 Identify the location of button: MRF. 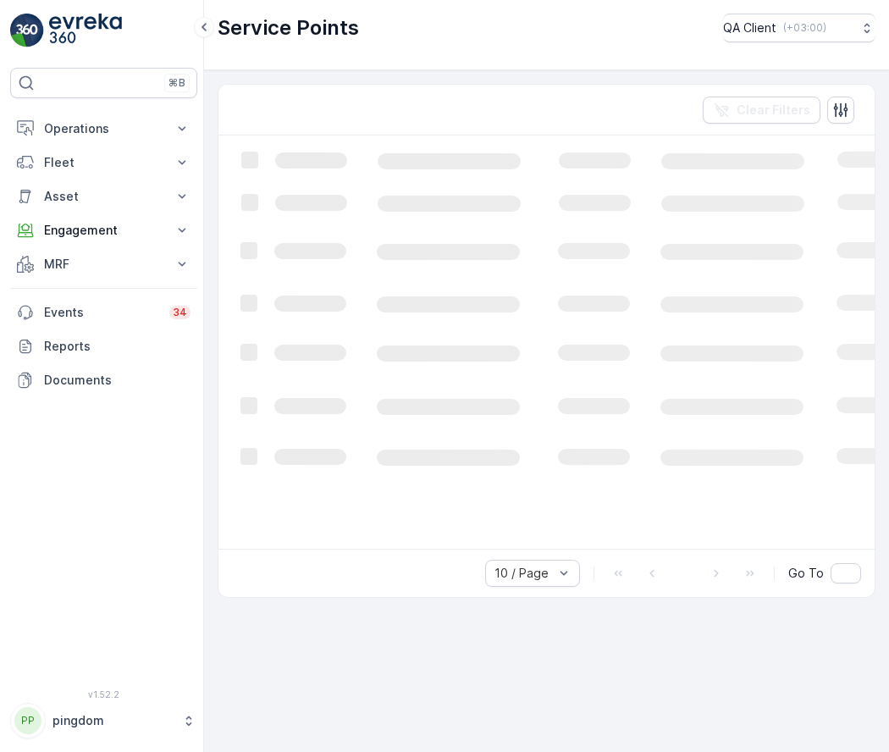
(103, 264).